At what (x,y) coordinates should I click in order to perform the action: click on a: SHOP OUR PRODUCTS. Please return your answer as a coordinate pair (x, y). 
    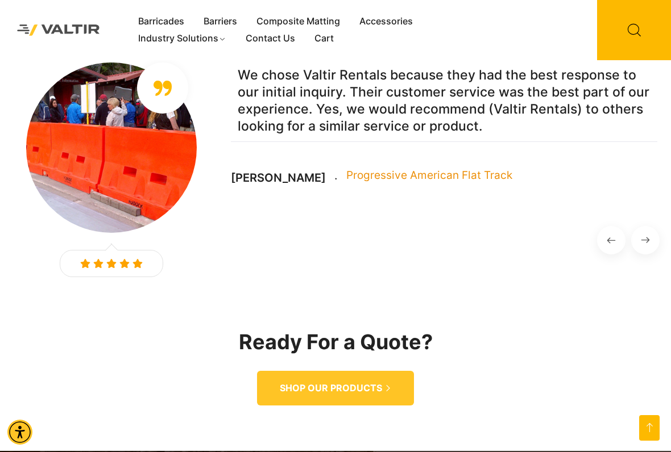
    Looking at the image, I should click on (335, 388).